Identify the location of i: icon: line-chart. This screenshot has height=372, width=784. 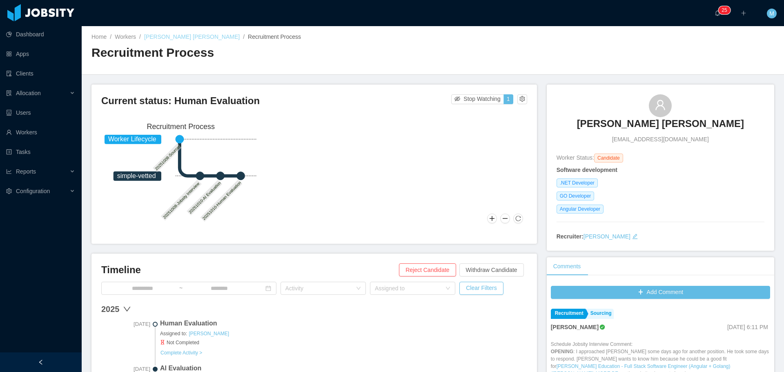
(9, 172).